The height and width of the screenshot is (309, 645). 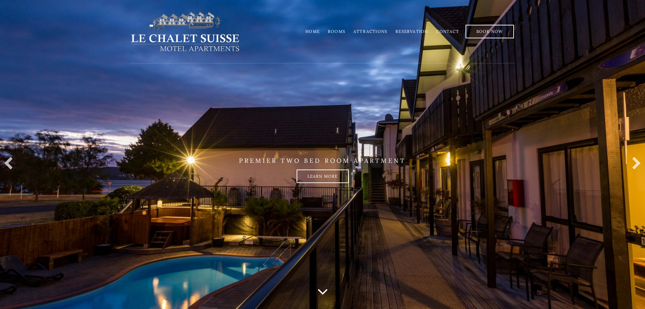 What do you see at coordinates (313, 31) in the screenshot?
I see `a: Home` at bounding box center [313, 31].